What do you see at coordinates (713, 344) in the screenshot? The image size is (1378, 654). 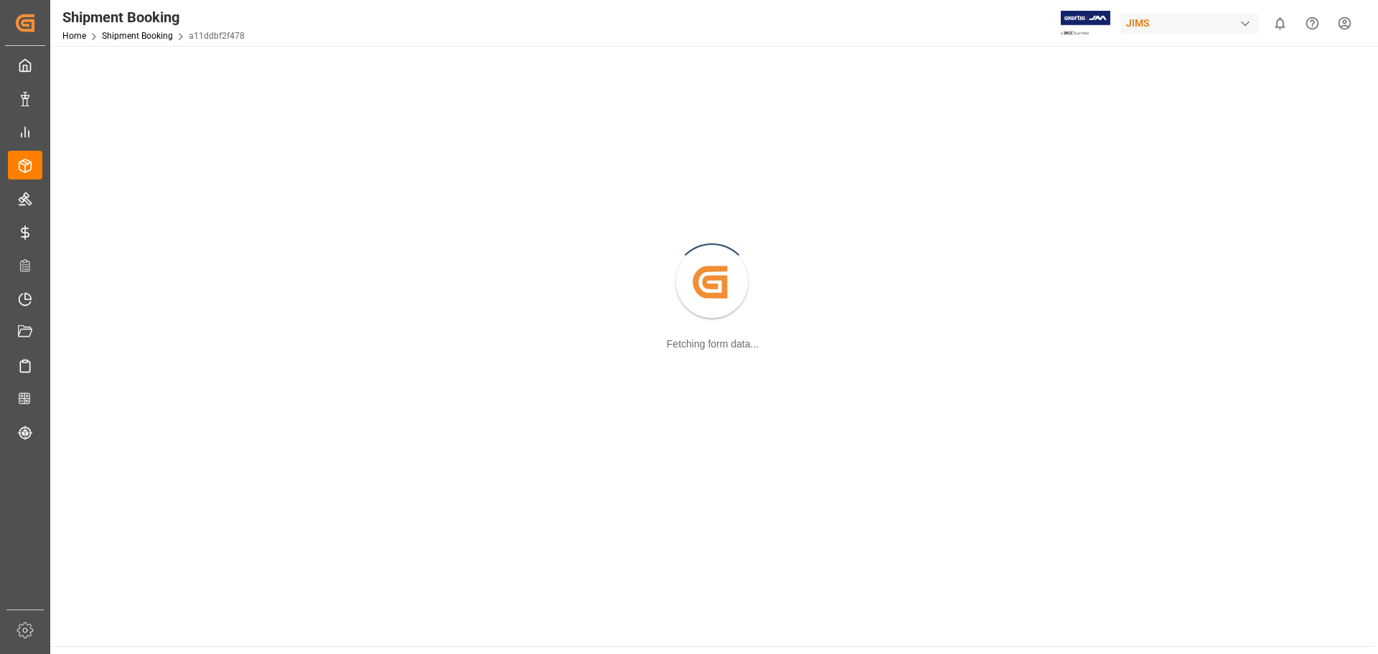 I see `div: Fetching form data...` at bounding box center [713, 344].